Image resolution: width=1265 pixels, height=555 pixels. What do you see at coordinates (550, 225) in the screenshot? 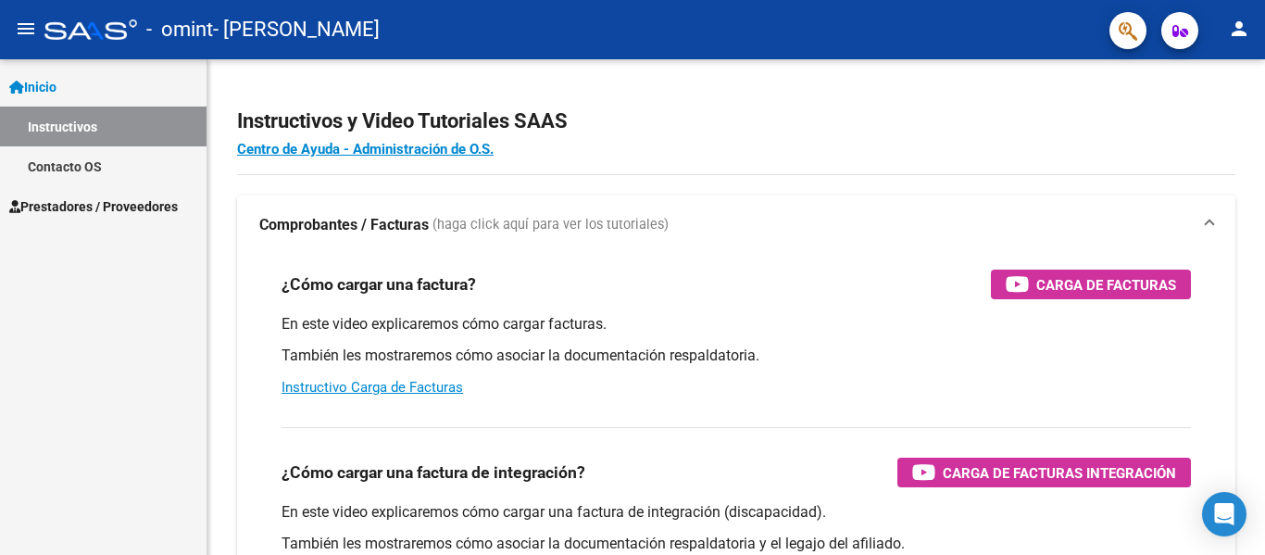
I see `span: (haga click aquí para ver los tutoriales)` at bounding box center [550, 225].